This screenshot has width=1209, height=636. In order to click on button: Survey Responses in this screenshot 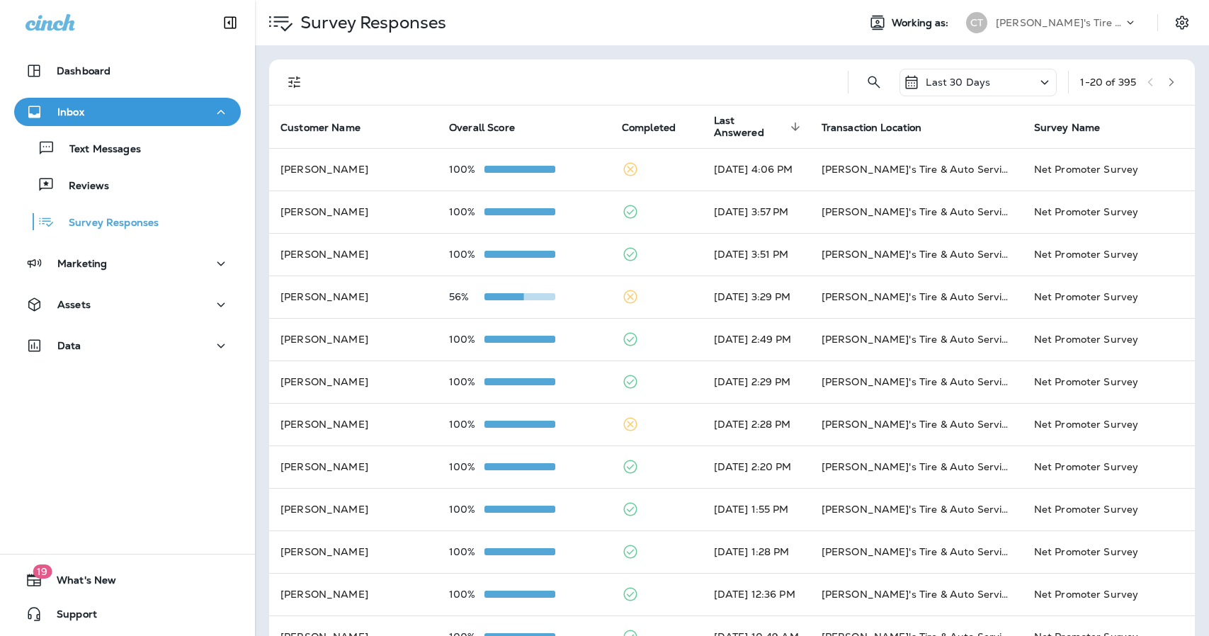, I will do `click(128, 222)`.